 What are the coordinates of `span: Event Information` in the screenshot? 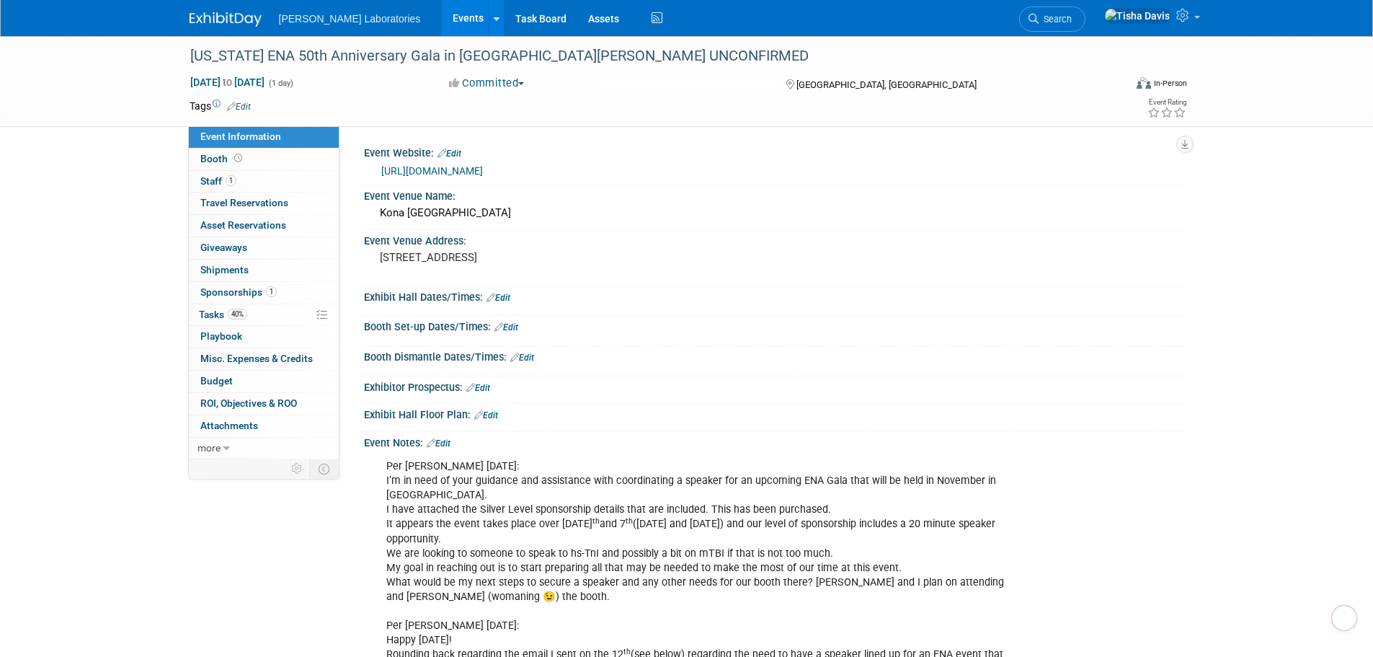 It's located at (241, 136).